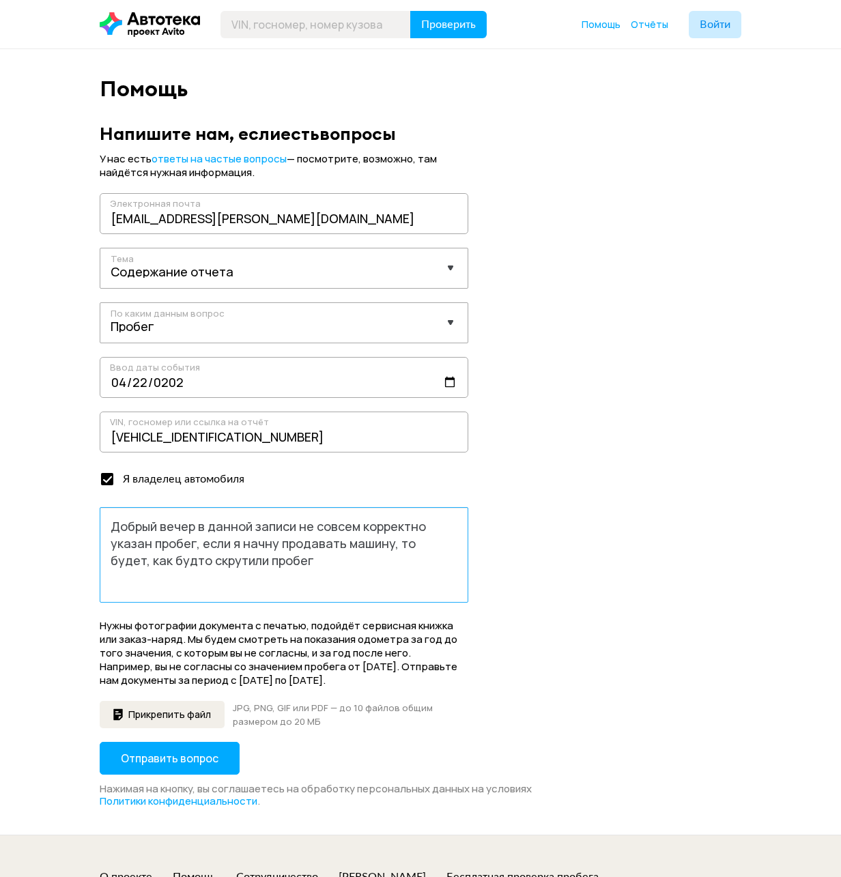 This screenshot has height=877, width=841. Describe the element at coordinates (600, 25) in the screenshot. I see `a: Помощь` at that location.